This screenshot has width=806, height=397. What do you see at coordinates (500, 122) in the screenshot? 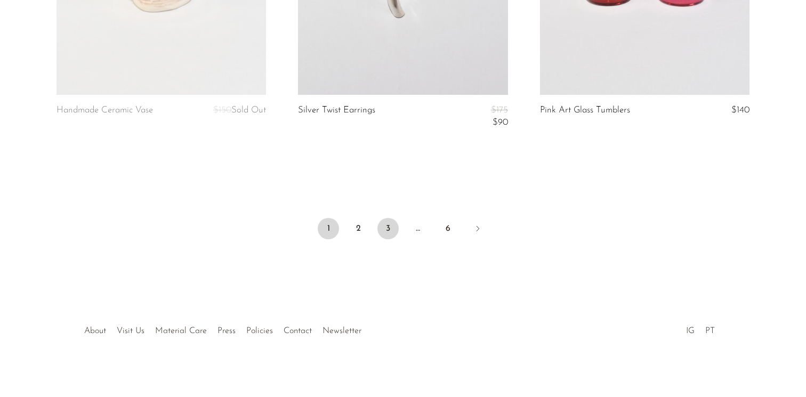
I see `span: $90` at bounding box center [500, 122].